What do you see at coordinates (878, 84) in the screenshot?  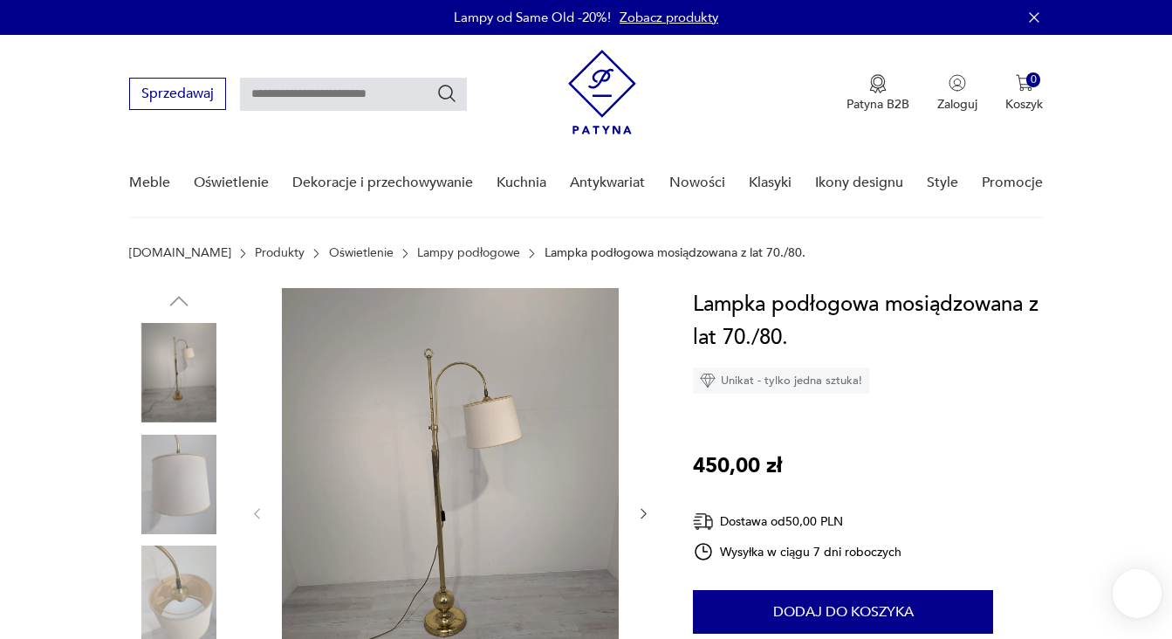 I see `img: Ikona medalu` at bounding box center [878, 84].